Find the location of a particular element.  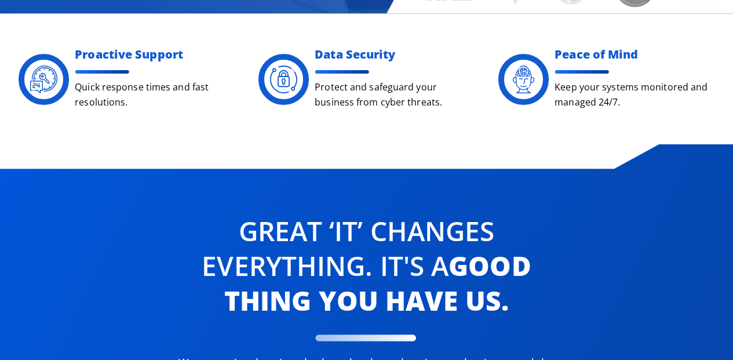

p: Protect and safeguard your business from cyber threats. is located at coordinates (392, 94).